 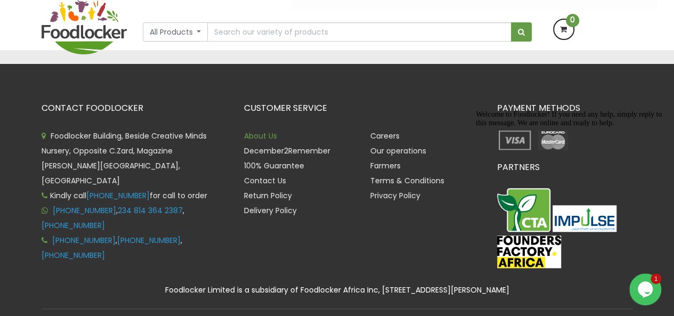 What do you see at coordinates (395, 196) in the screenshot?
I see `a: Privacy Policy` at bounding box center [395, 196].